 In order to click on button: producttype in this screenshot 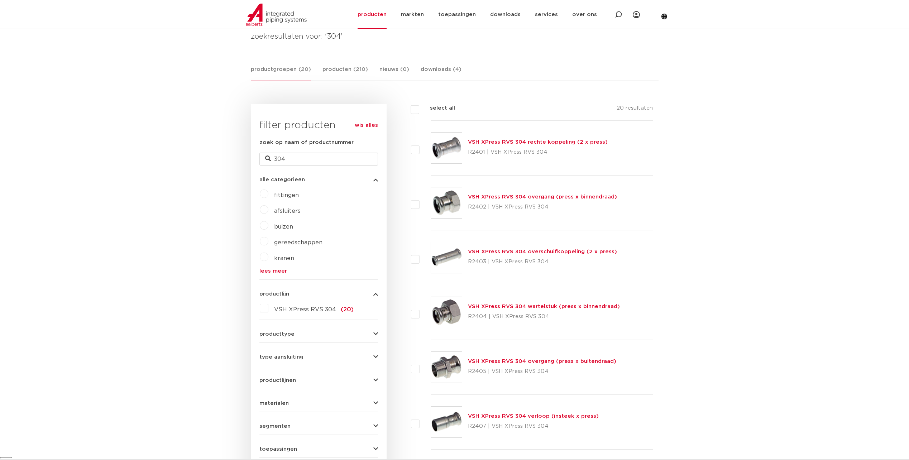, I will do `click(319, 334)`.